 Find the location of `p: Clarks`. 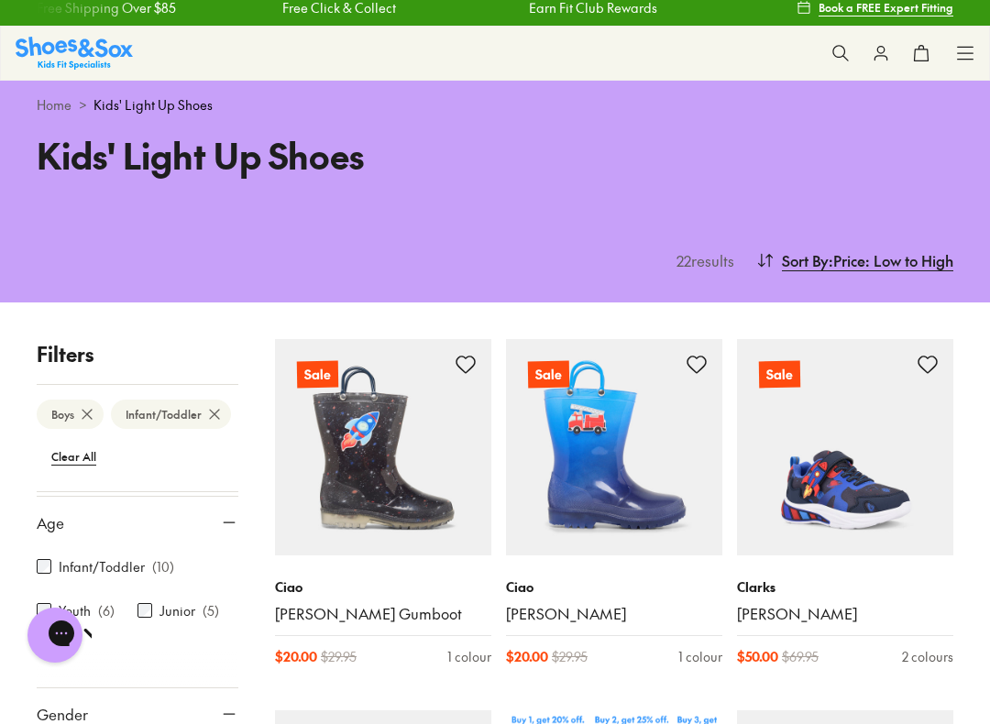

p: Clarks is located at coordinates (845, 586).